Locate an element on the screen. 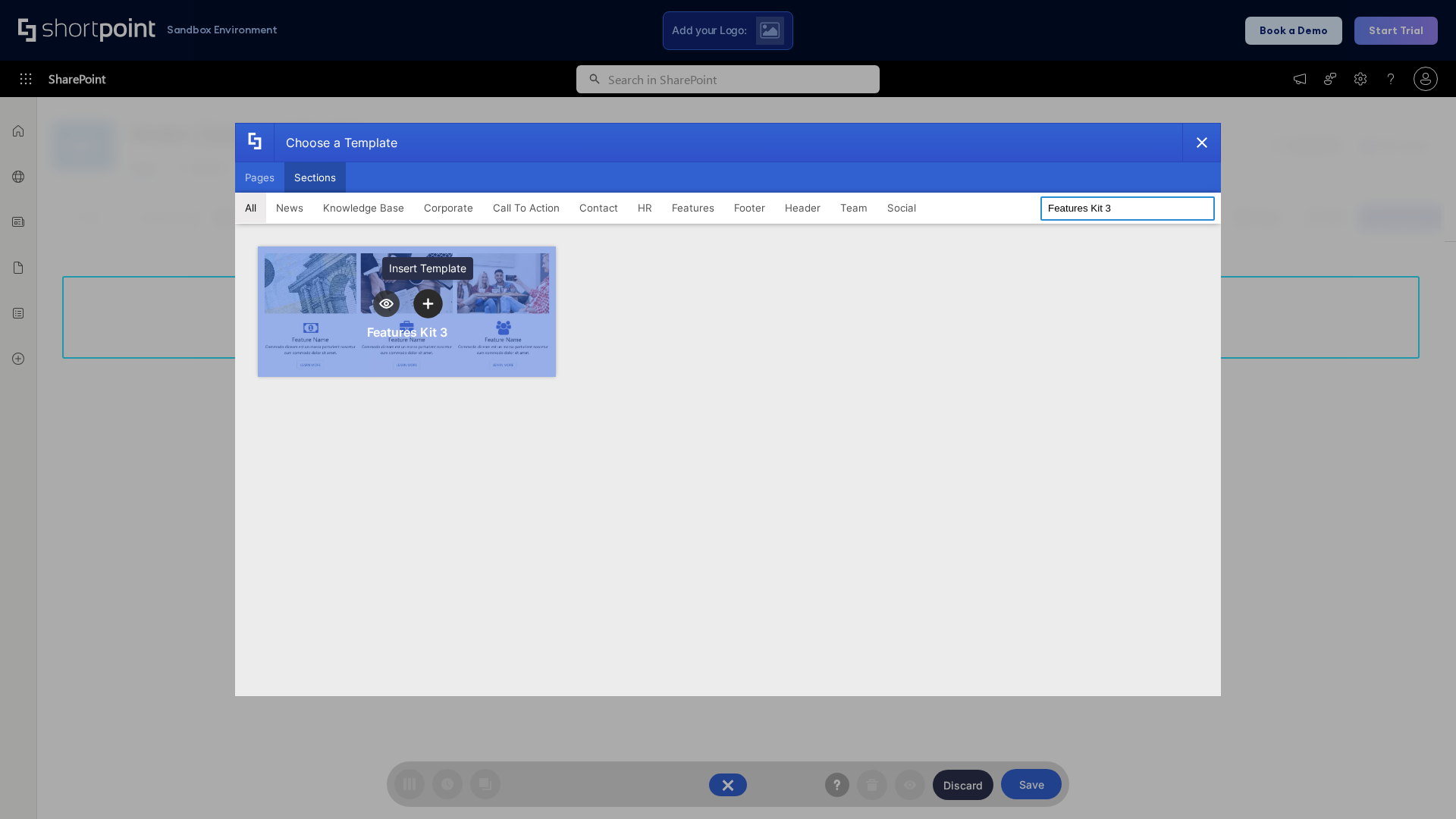 Image resolution: width=1456 pixels, height=819 pixels. button: News is located at coordinates (290, 208).